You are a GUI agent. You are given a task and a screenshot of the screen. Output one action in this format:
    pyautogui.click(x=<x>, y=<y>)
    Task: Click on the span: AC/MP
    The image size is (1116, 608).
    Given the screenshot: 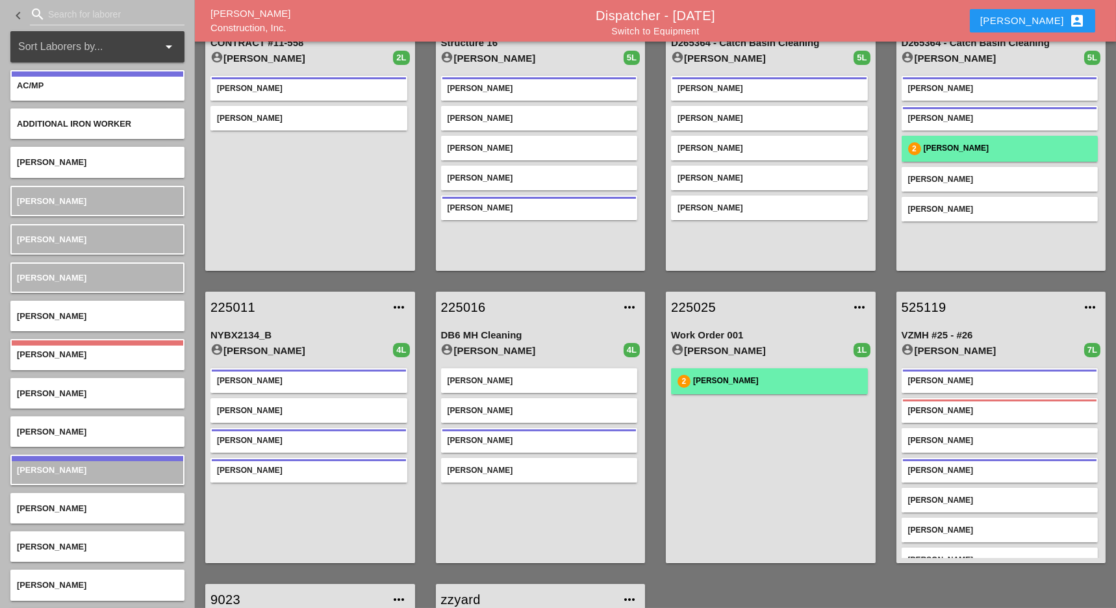 What is the action you would take?
    pyautogui.click(x=30, y=85)
    